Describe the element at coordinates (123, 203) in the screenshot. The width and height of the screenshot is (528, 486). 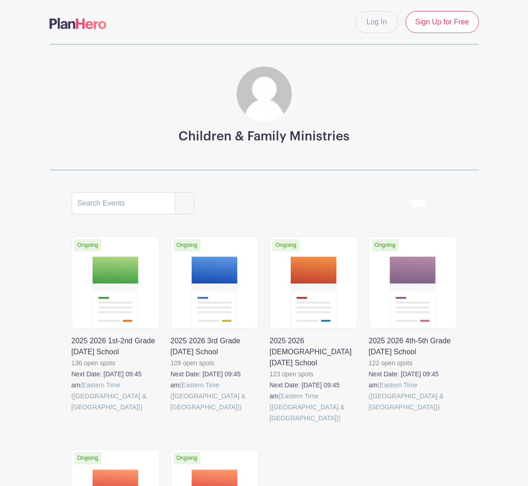
I see `input: Search Events` at that location.